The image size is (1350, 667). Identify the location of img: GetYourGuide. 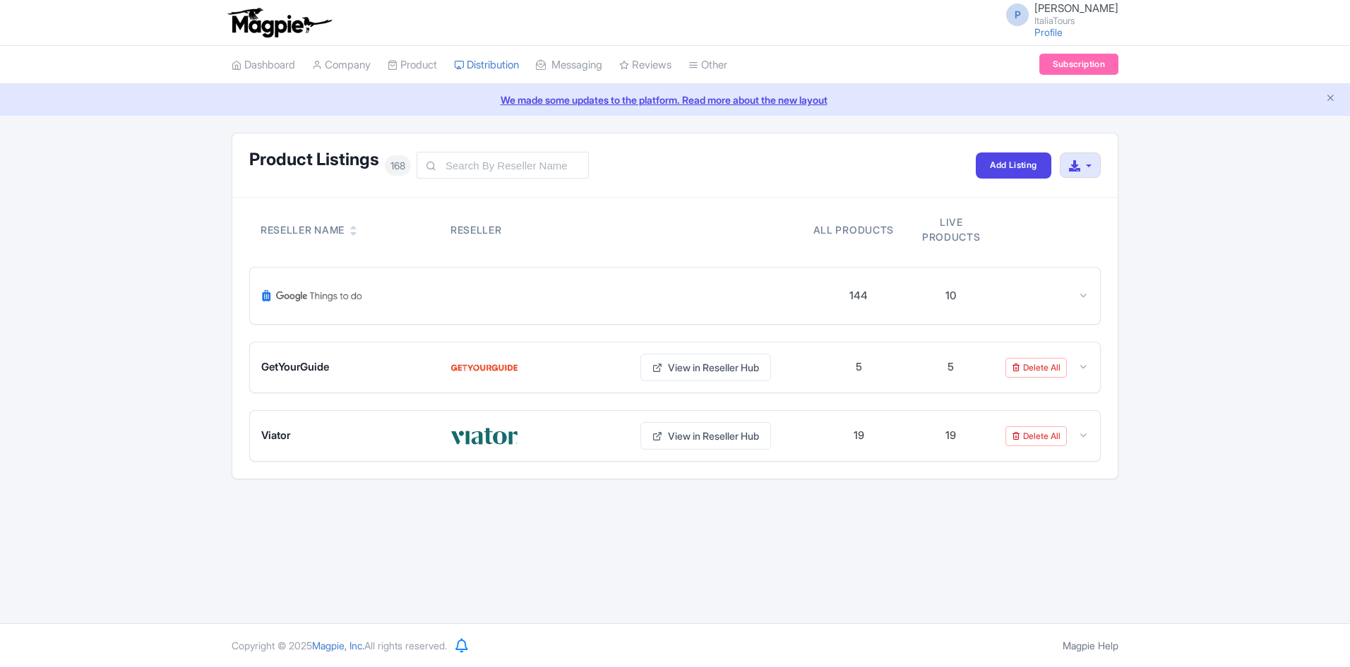
(484, 368).